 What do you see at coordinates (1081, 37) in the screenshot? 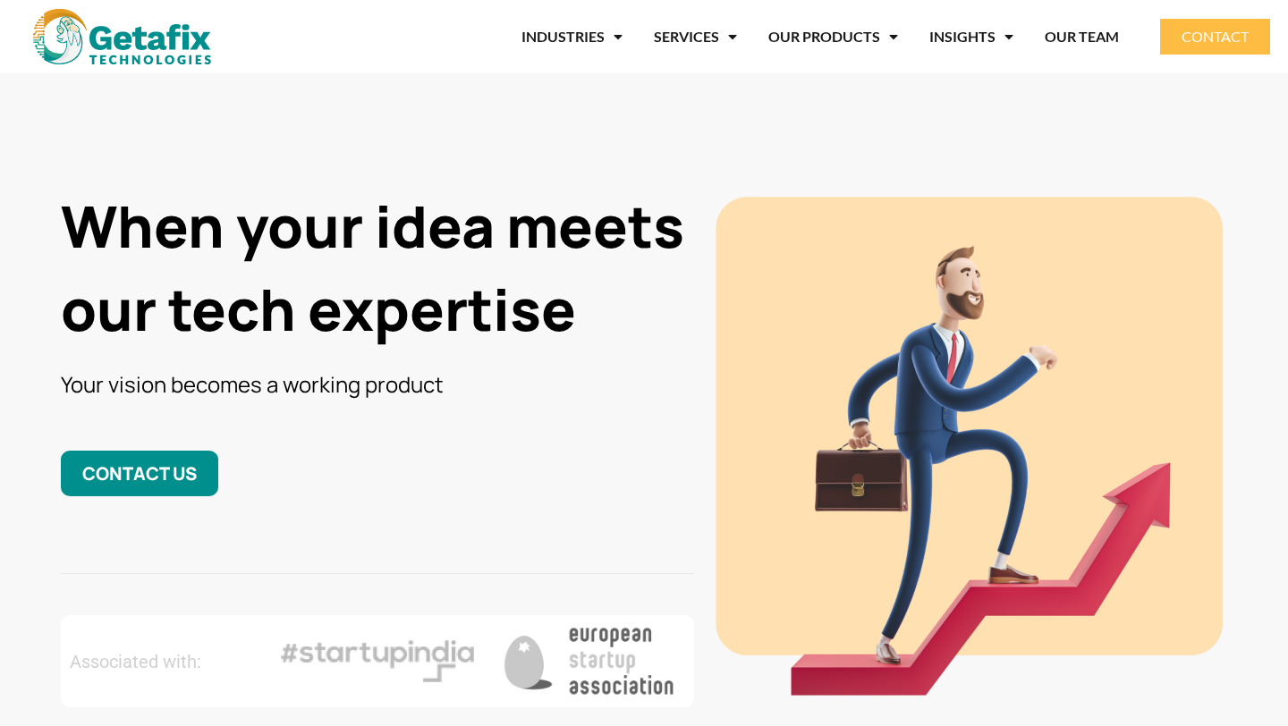
I see `a: OUR TEAM` at bounding box center [1081, 37].